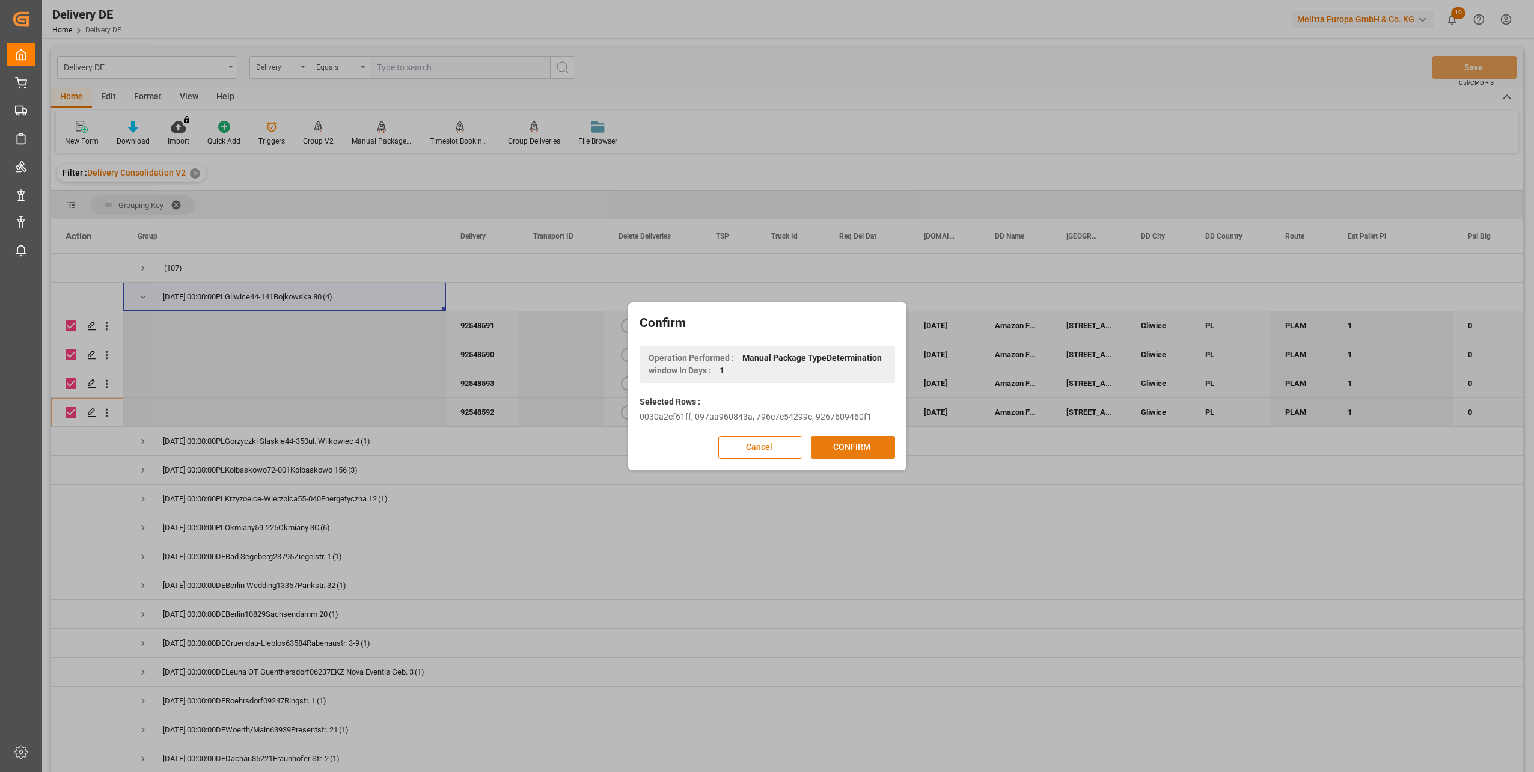 The image size is (1534, 772). I want to click on h2: Confirm, so click(767, 323).